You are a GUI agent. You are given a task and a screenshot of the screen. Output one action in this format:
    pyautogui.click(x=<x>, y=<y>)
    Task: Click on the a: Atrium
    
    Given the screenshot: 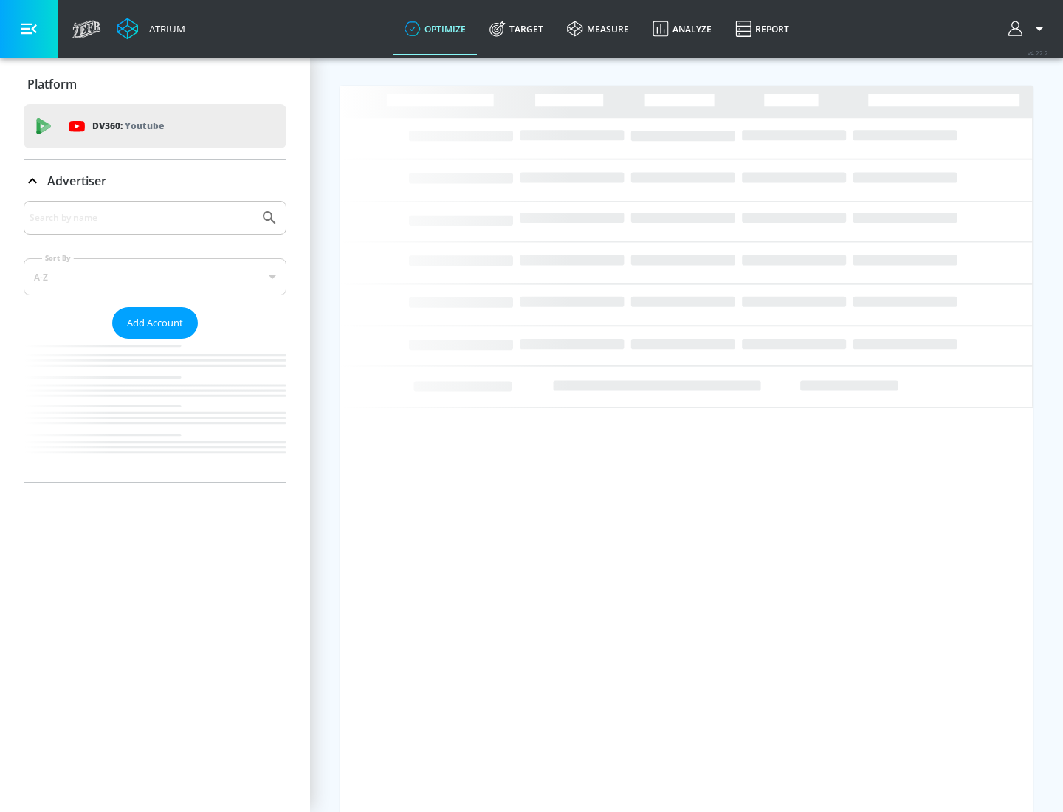 What is the action you would take?
    pyautogui.click(x=151, y=29)
    